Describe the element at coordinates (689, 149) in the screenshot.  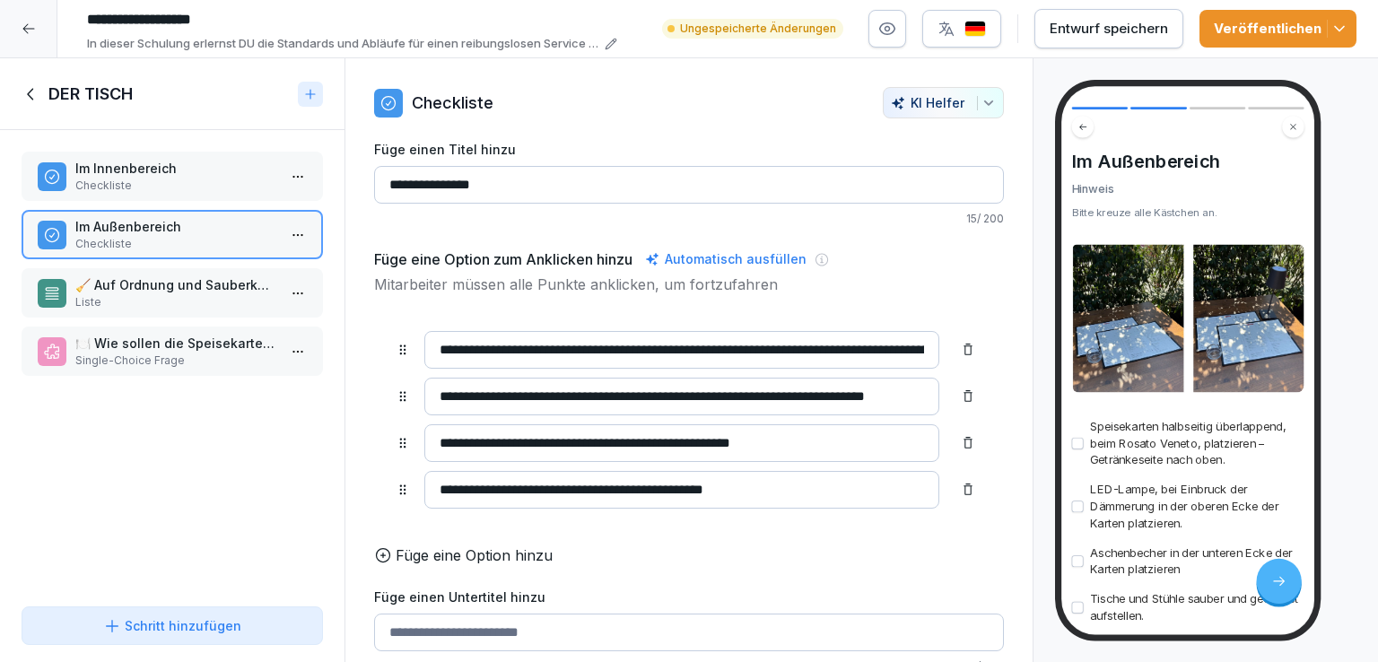
I see `label: Füge einen Titel hinzu` at that location.